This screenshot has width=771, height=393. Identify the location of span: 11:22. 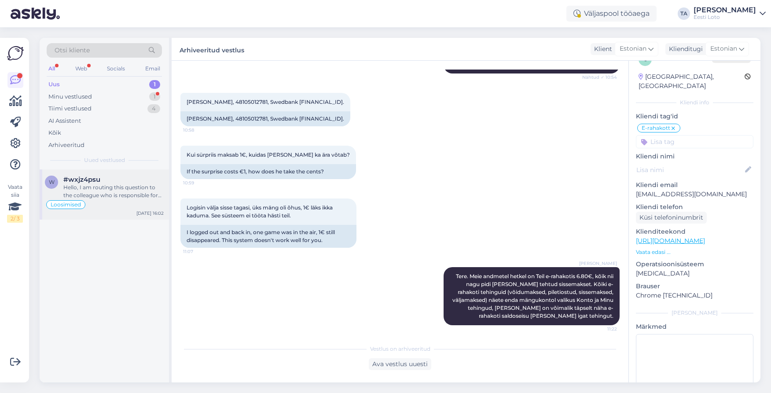
(600, 329).